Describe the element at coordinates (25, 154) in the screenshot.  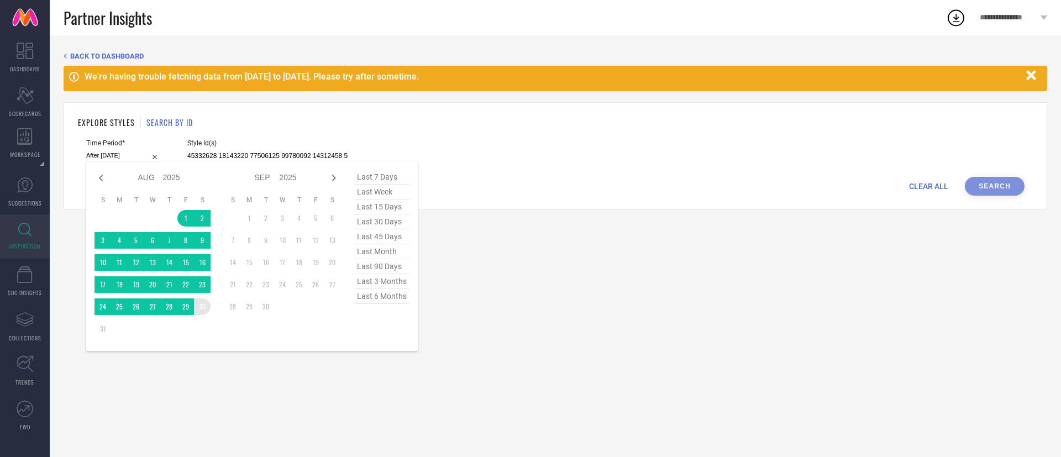
I see `span: WORKSPACE` at that location.